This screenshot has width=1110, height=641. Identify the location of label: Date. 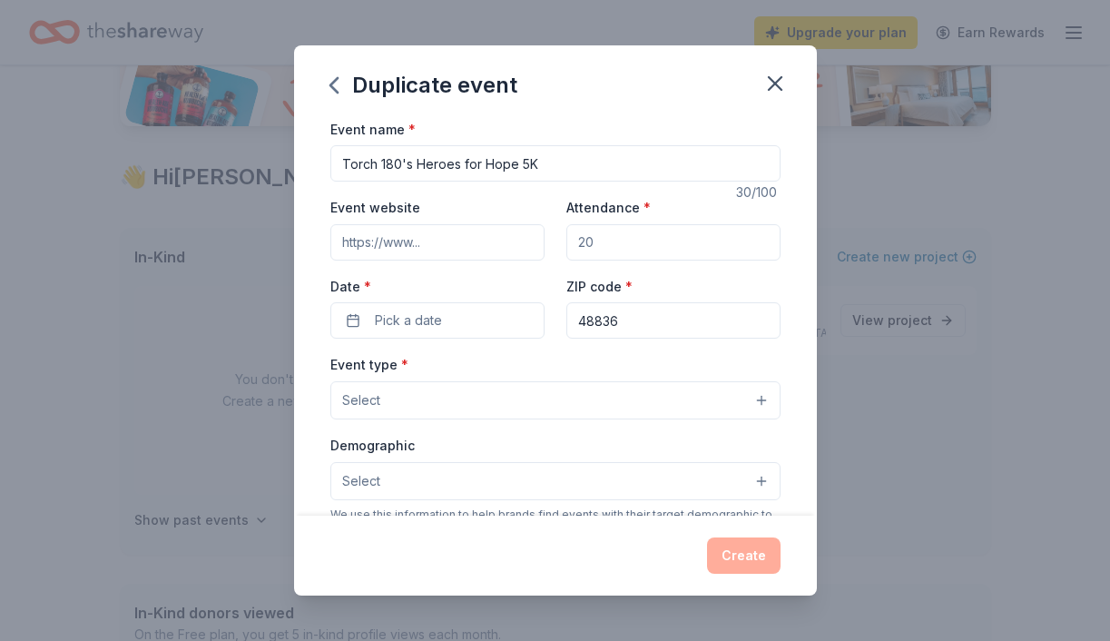
(437, 287).